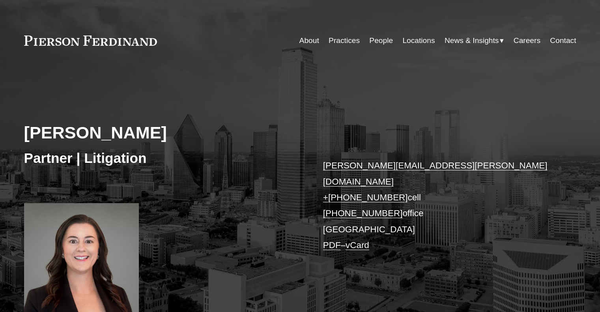 The height and width of the screenshot is (312, 600). What do you see at coordinates (563, 41) in the screenshot?
I see `a: Contact` at bounding box center [563, 41].